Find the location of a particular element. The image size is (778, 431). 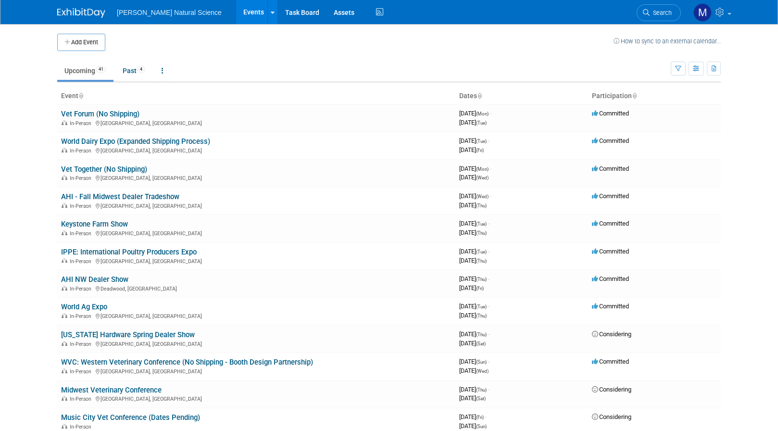

a: Past4 is located at coordinates (134, 71).